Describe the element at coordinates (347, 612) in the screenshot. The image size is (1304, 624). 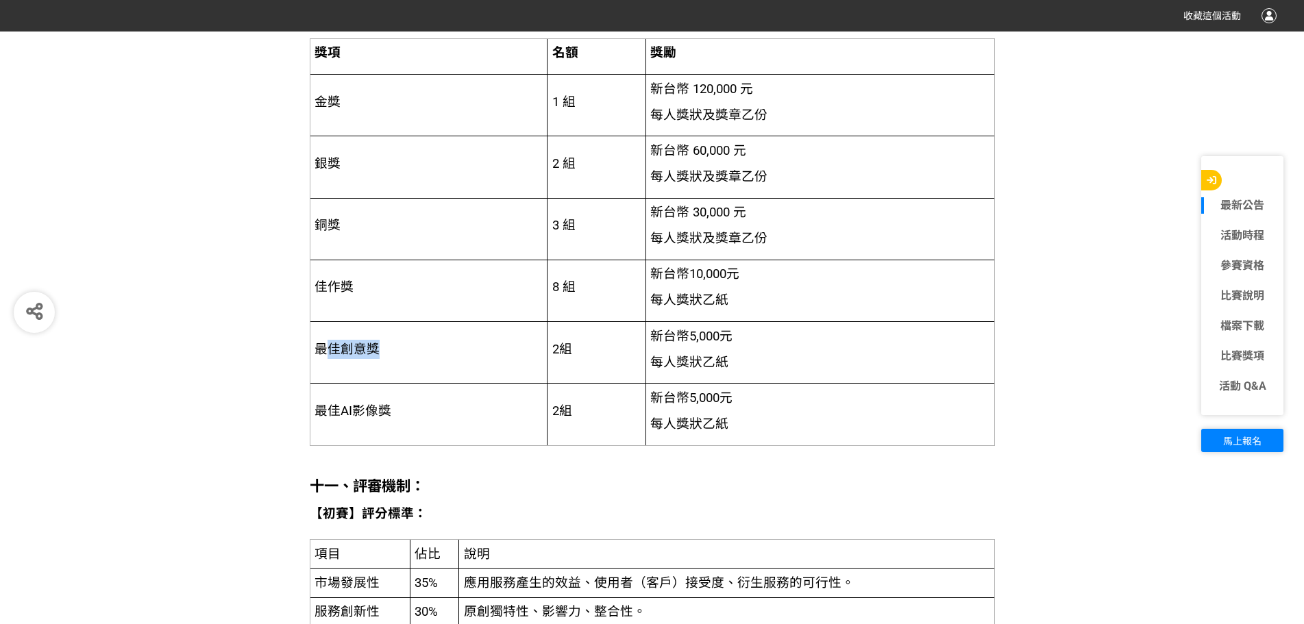
I see `span: 服務創新性` at that location.